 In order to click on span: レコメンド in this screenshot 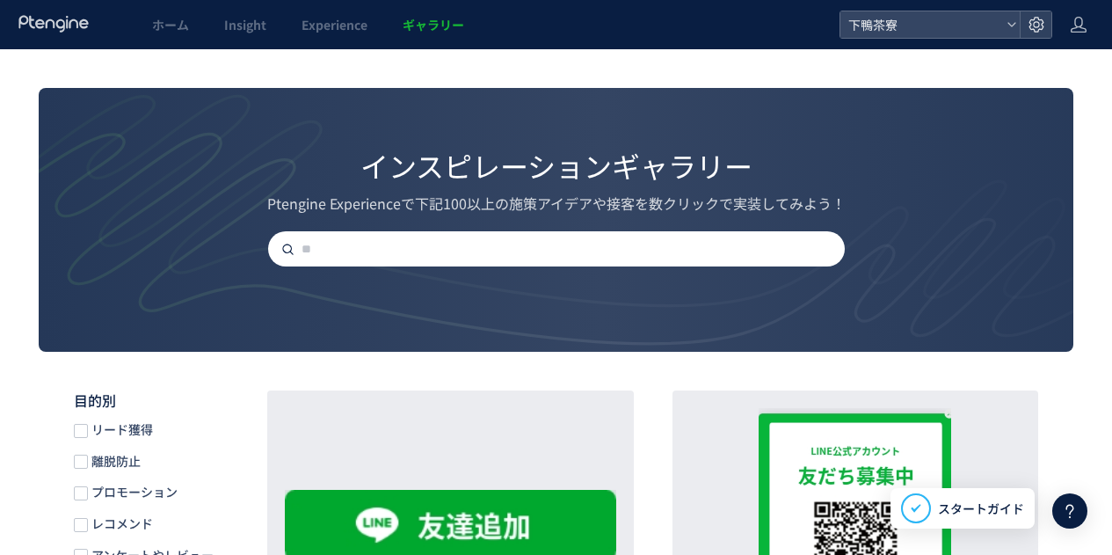, I will do `click(120, 523)`.